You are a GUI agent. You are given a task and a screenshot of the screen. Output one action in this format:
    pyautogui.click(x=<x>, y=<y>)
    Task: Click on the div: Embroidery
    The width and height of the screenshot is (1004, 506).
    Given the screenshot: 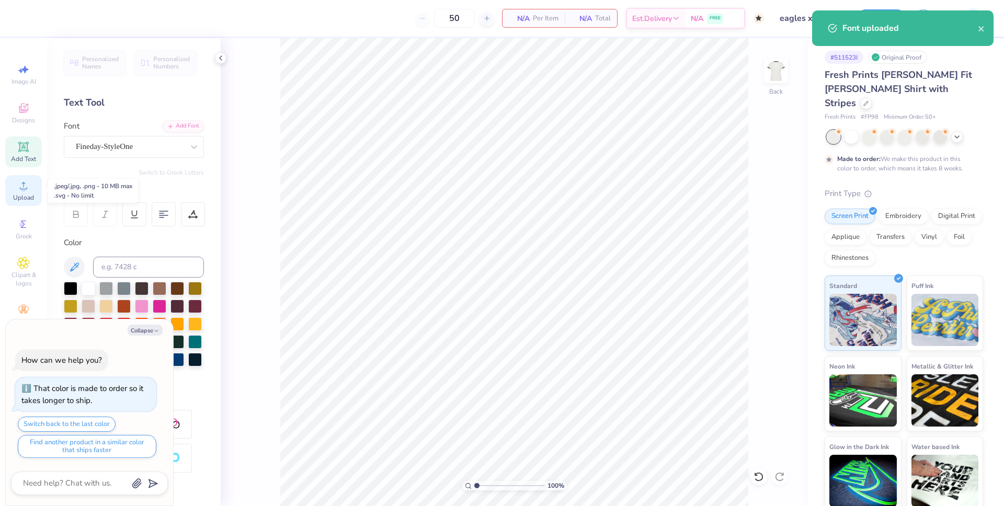 What is the action you would take?
    pyautogui.click(x=903, y=216)
    